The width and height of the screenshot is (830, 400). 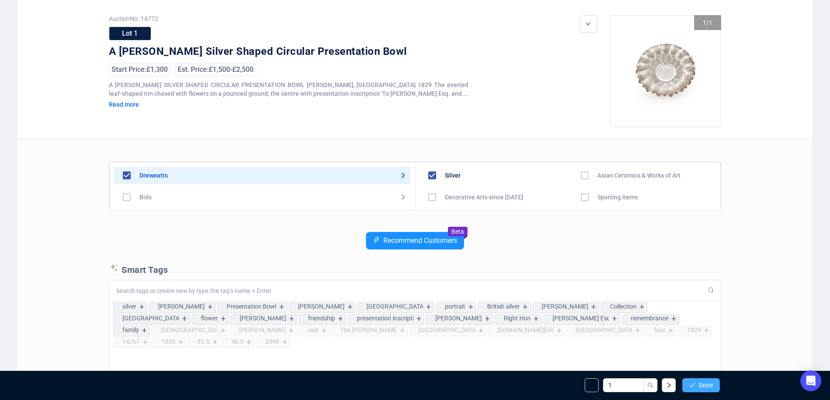 I want to click on span: Auction No.: 14772, so click(x=288, y=19).